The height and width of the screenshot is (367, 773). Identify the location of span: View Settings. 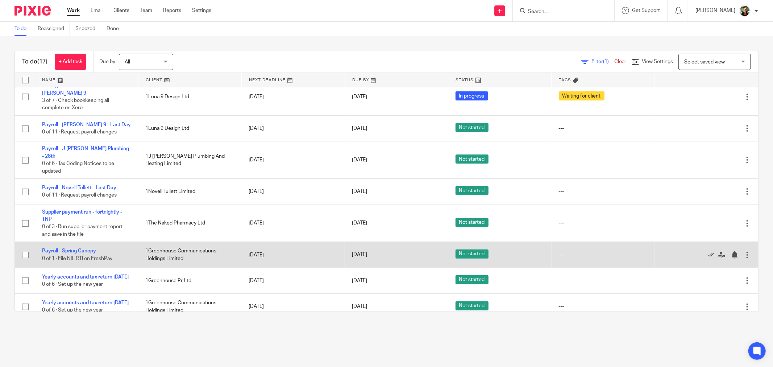
(658, 62).